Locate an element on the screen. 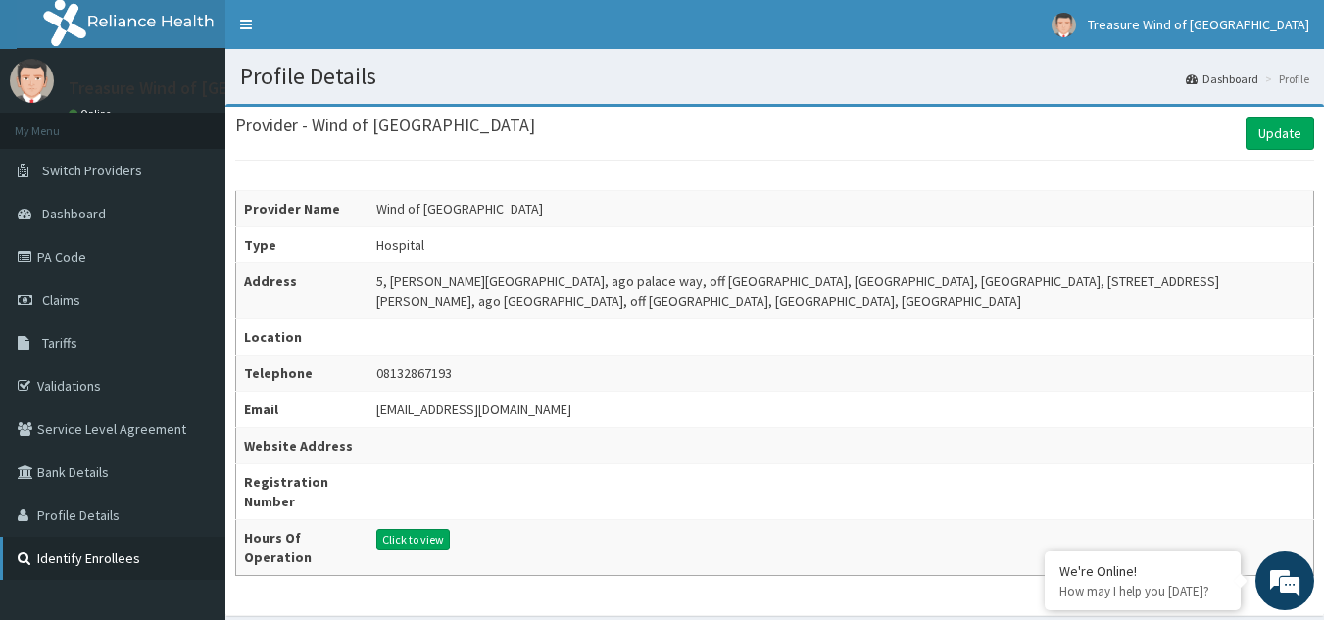  div: Hospital is located at coordinates (400, 245).